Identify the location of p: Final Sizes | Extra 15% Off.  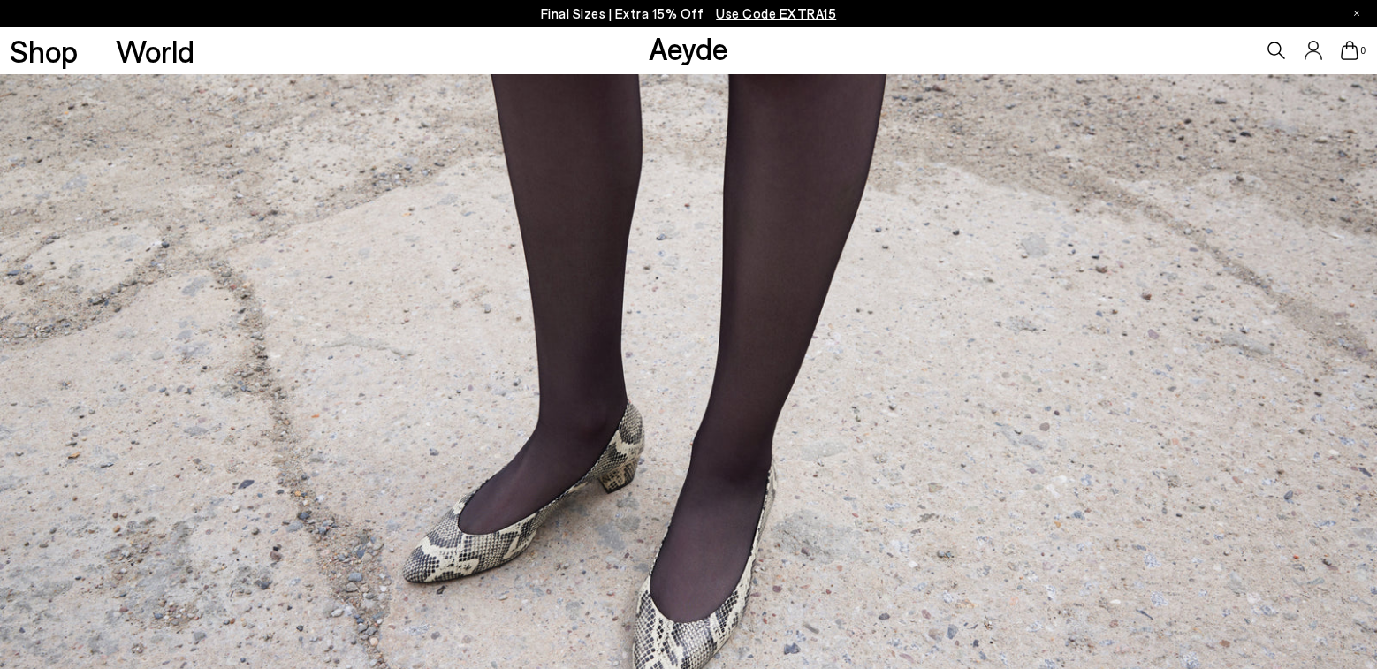
(689, 13).